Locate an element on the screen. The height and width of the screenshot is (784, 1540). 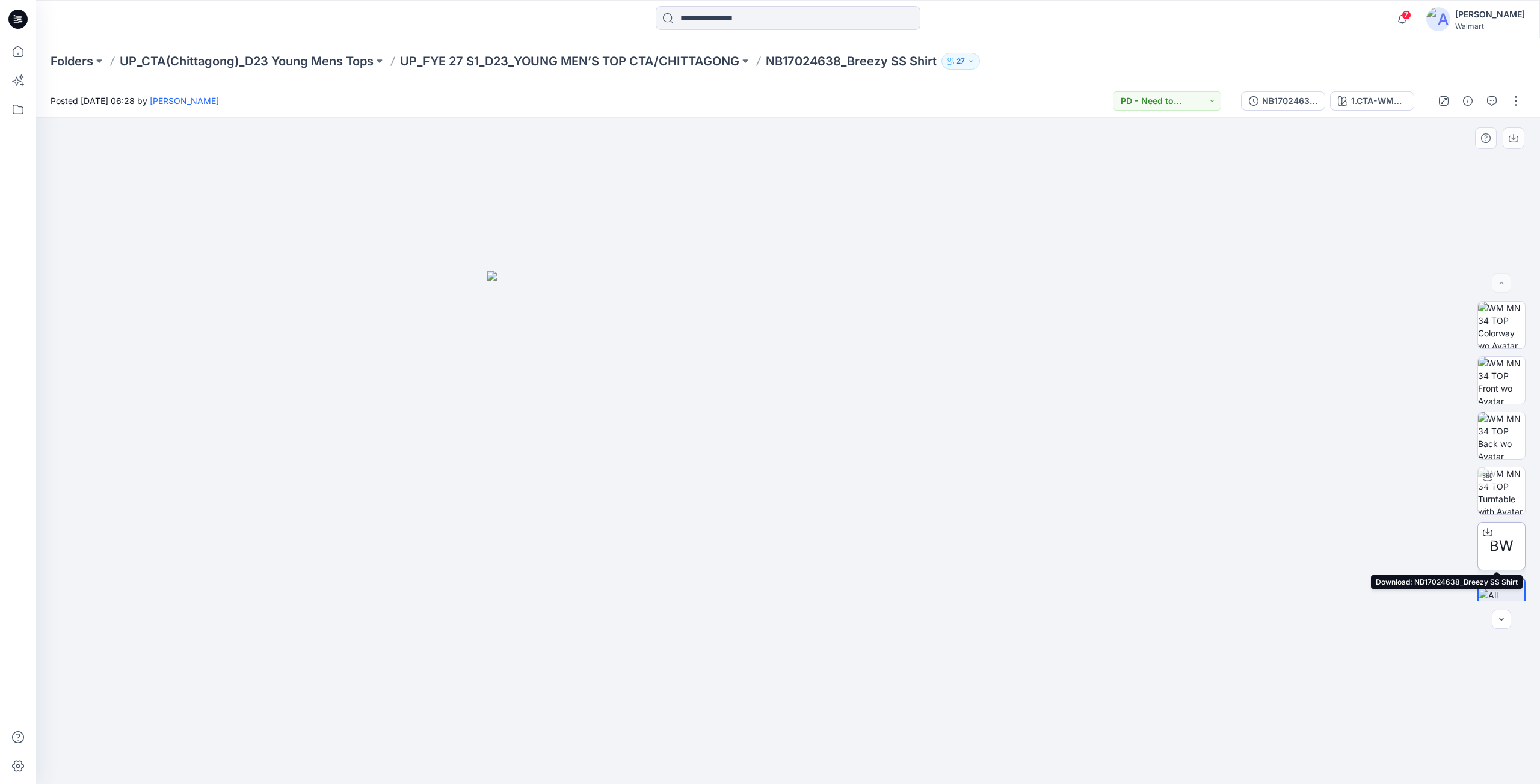
img: WM MN 34 TOP Colorway wo Avatar is located at coordinates (1501, 325).